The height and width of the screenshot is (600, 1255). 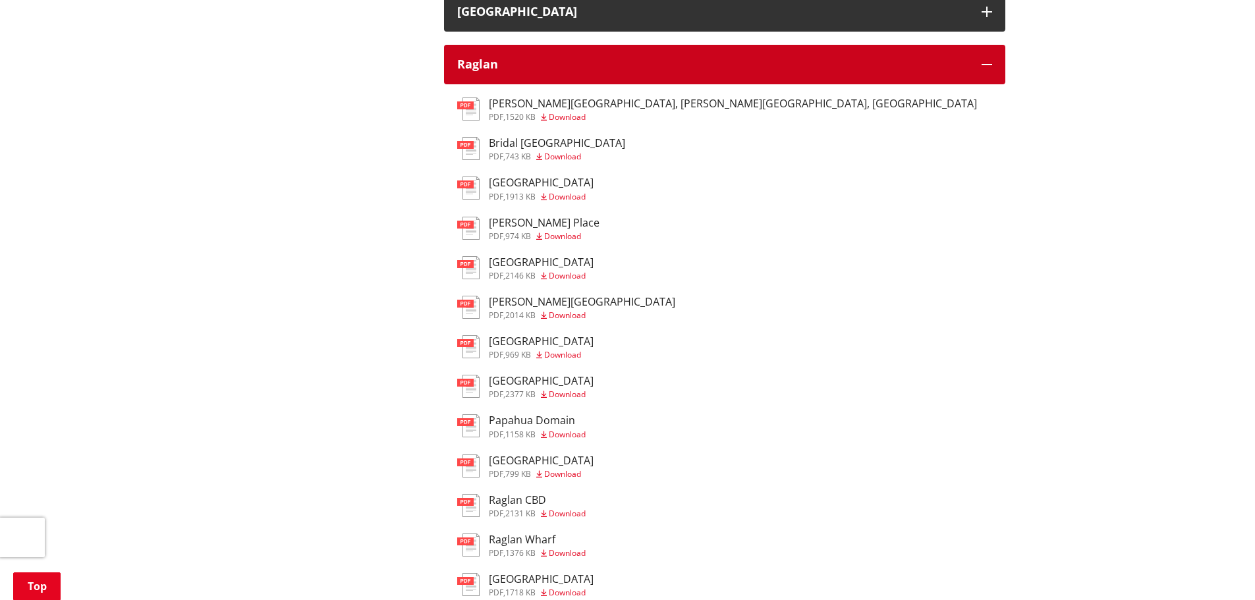 I want to click on span: 2377 KB, so click(x=521, y=394).